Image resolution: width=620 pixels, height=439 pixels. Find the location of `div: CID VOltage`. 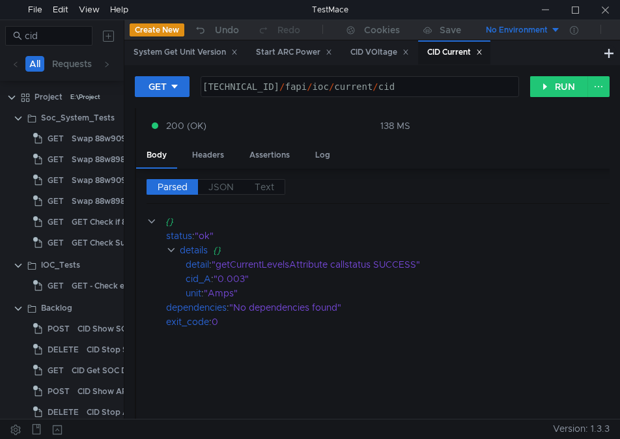

div: CID VOltage is located at coordinates (380, 52).